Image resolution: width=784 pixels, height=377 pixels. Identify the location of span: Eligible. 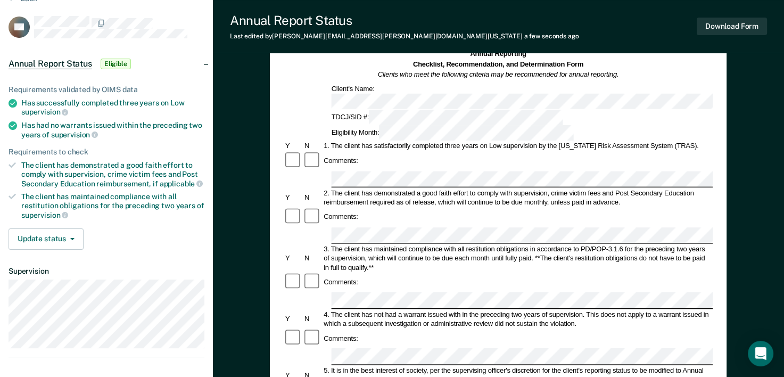
(116, 64).